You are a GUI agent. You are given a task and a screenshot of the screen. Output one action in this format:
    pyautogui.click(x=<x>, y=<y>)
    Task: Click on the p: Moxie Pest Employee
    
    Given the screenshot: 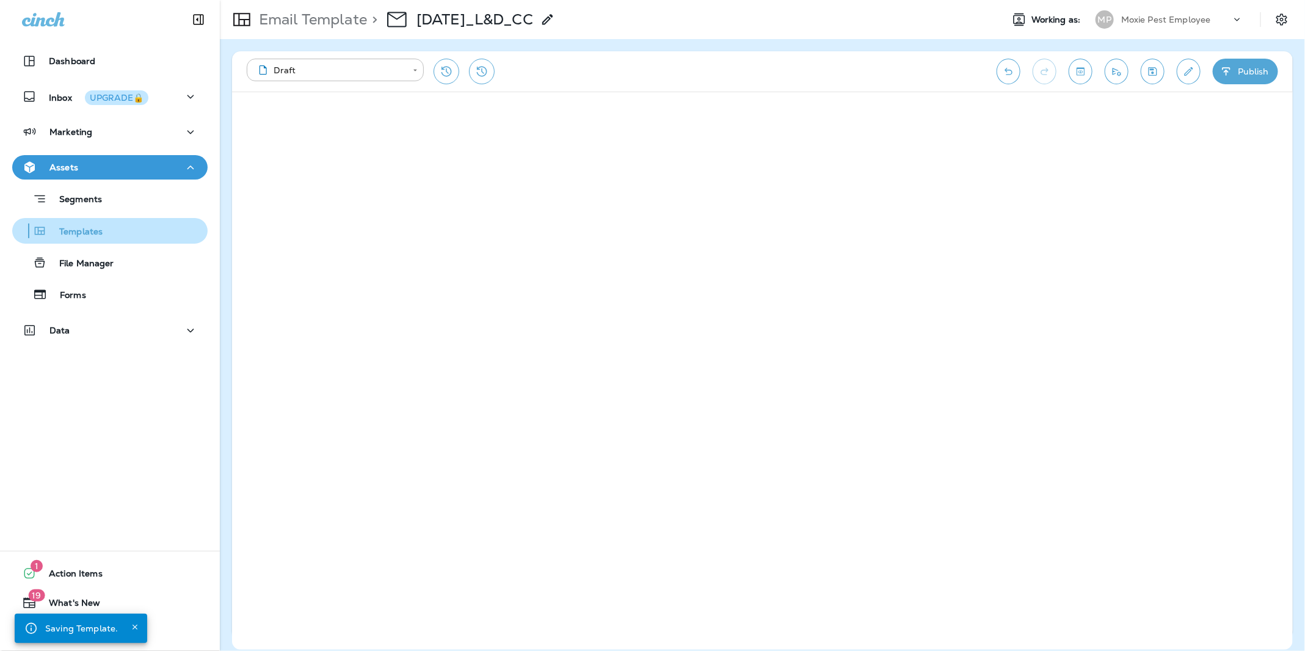 What is the action you would take?
    pyautogui.click(x=1166, y=20)
    